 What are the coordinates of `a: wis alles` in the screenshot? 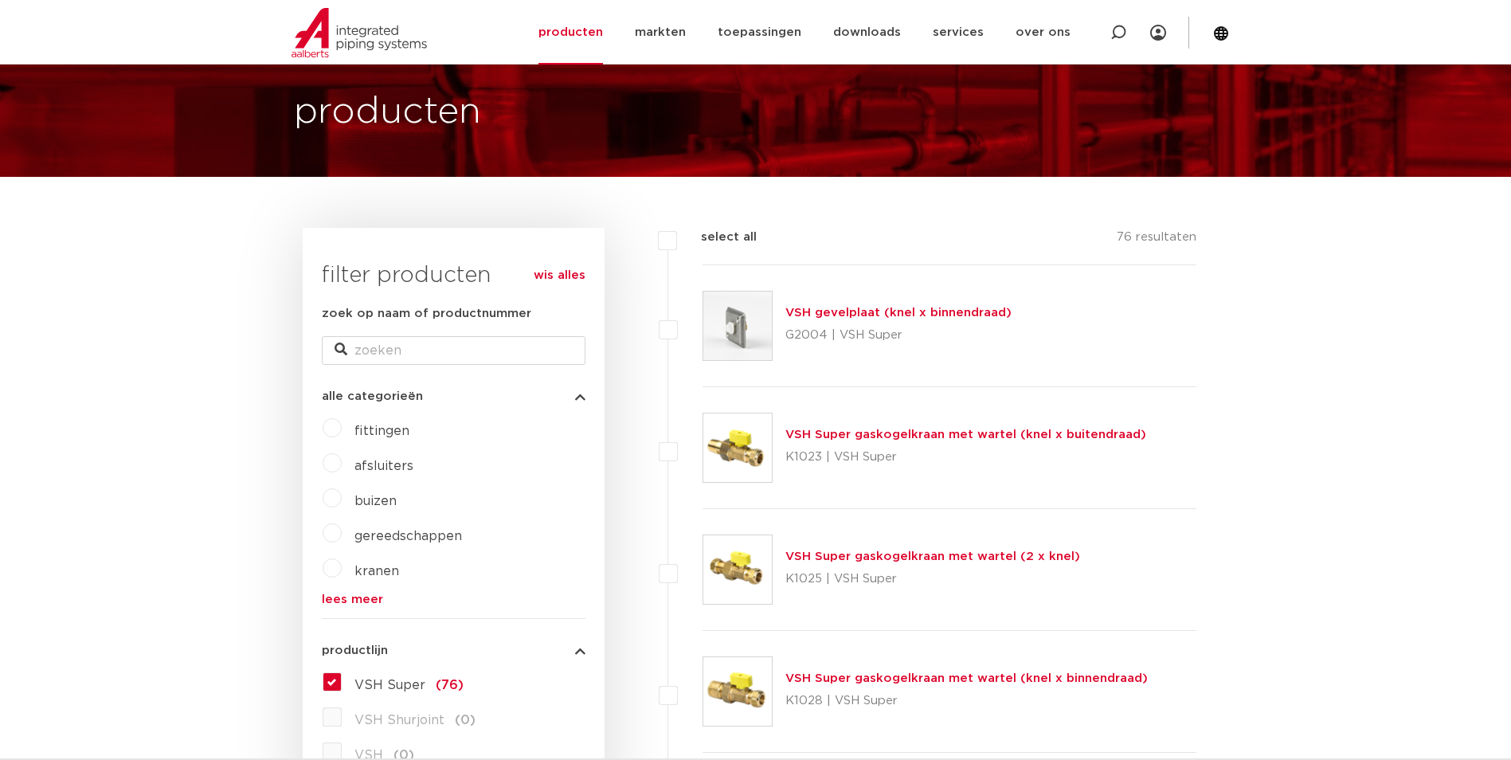 It's located at (559, 276).